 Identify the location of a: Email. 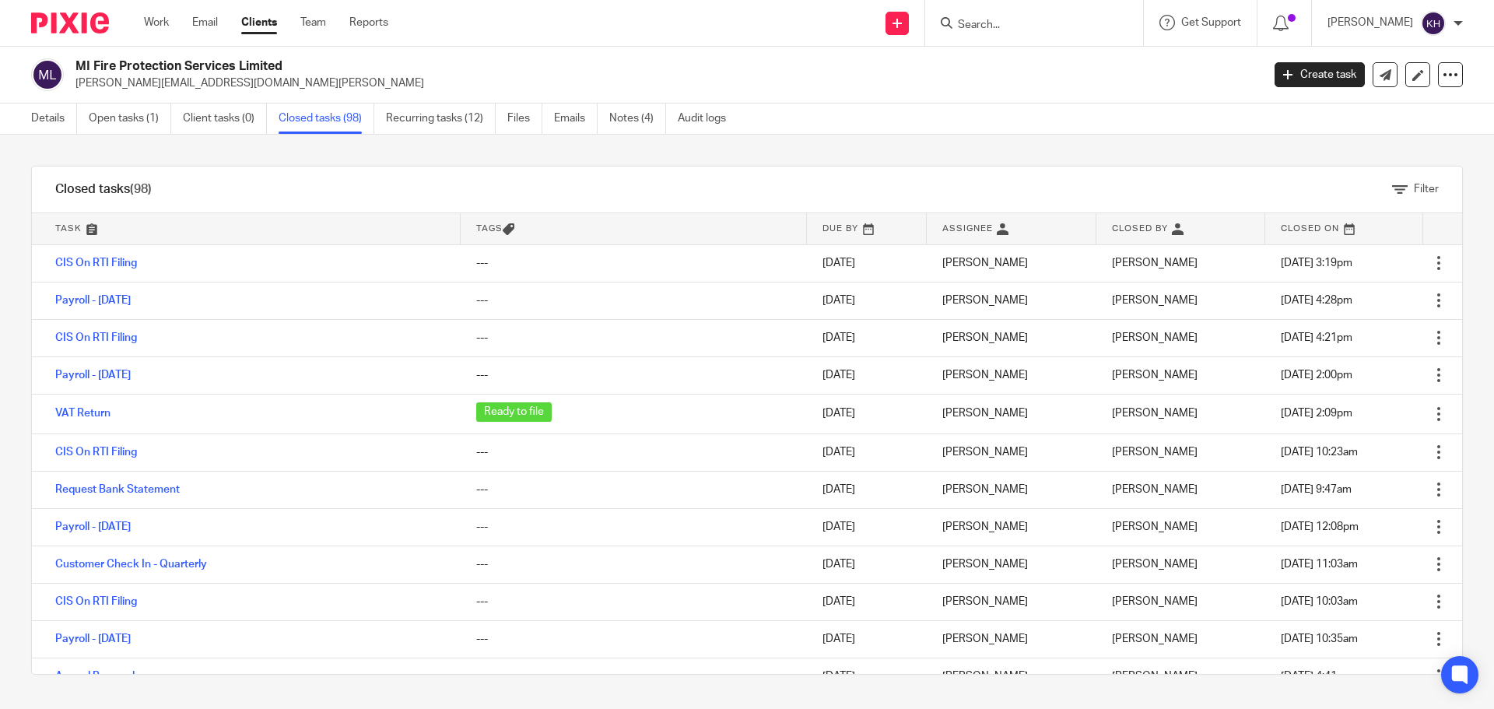
(205, 23).